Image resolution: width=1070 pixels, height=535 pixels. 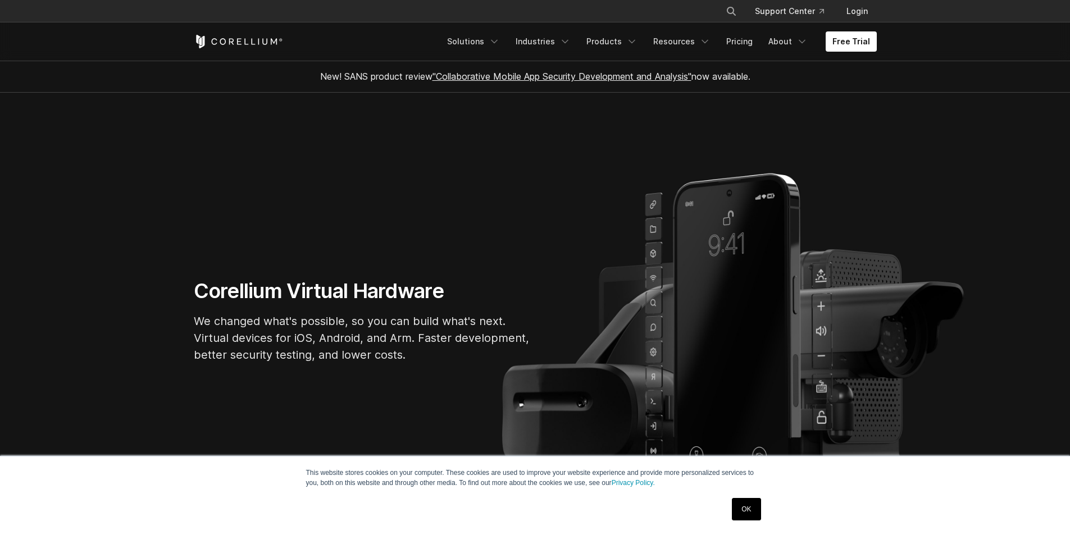 What do you see at coordinates (473, 42) in the screenshot?
I see `a: Solutions` at bounding box center [473, 42].